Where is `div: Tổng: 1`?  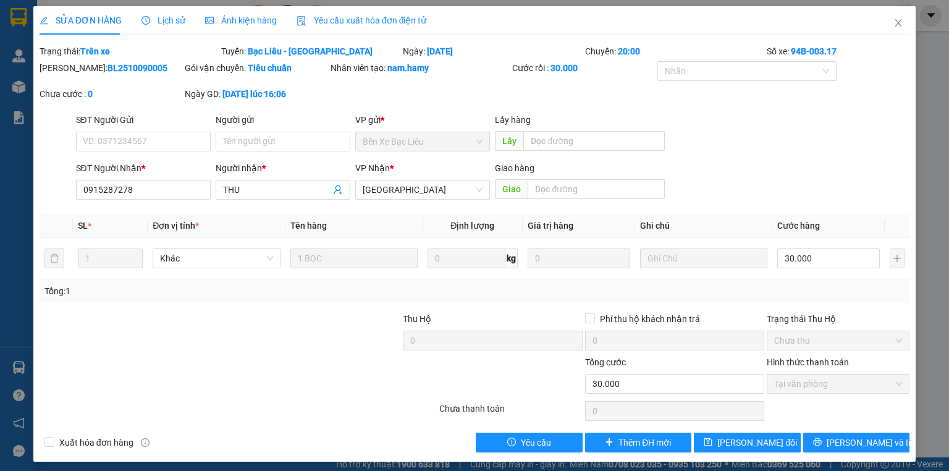 div: Tổng: 1 is located at coordinates (206, 291).